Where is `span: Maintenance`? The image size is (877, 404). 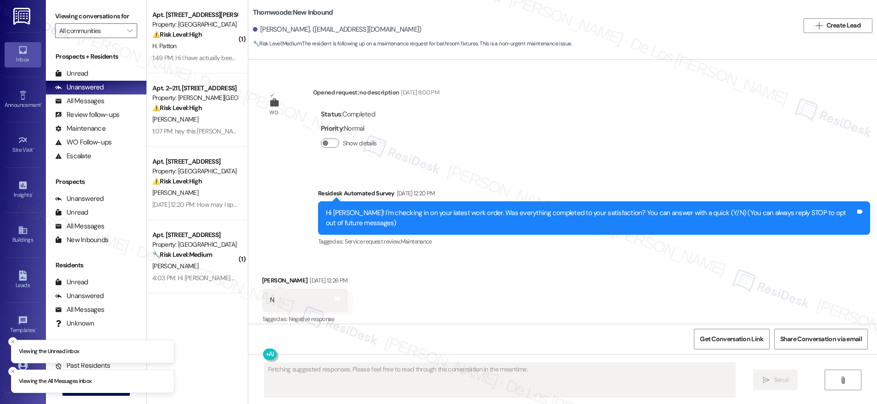
span: Maintenance is located at coordinates (416, 241).